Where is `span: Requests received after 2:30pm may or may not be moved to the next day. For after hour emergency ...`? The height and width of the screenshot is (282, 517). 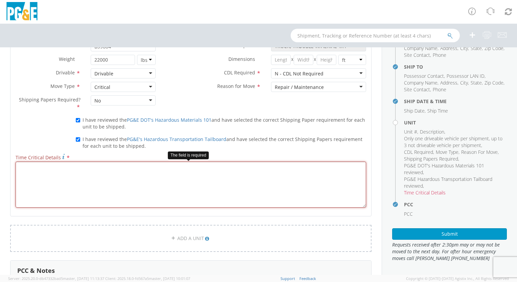 span: Requests received after 2:30pm may or may not be moved to the next day. For after hour emergency ... is located at coordinates (450, 252).